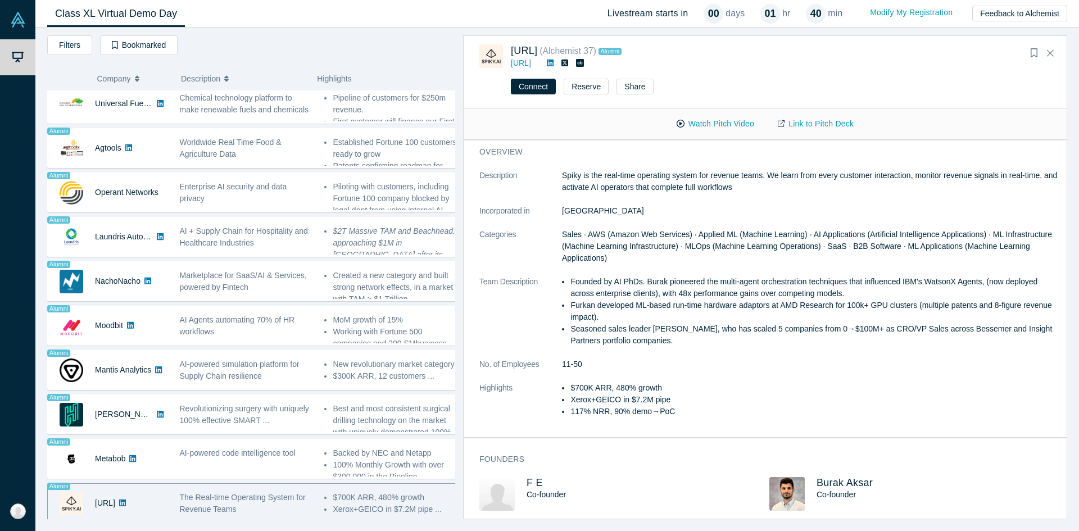  Describe the element at coordinates (521, 252) in the screenshot. I see `dt: Categories` at that location.